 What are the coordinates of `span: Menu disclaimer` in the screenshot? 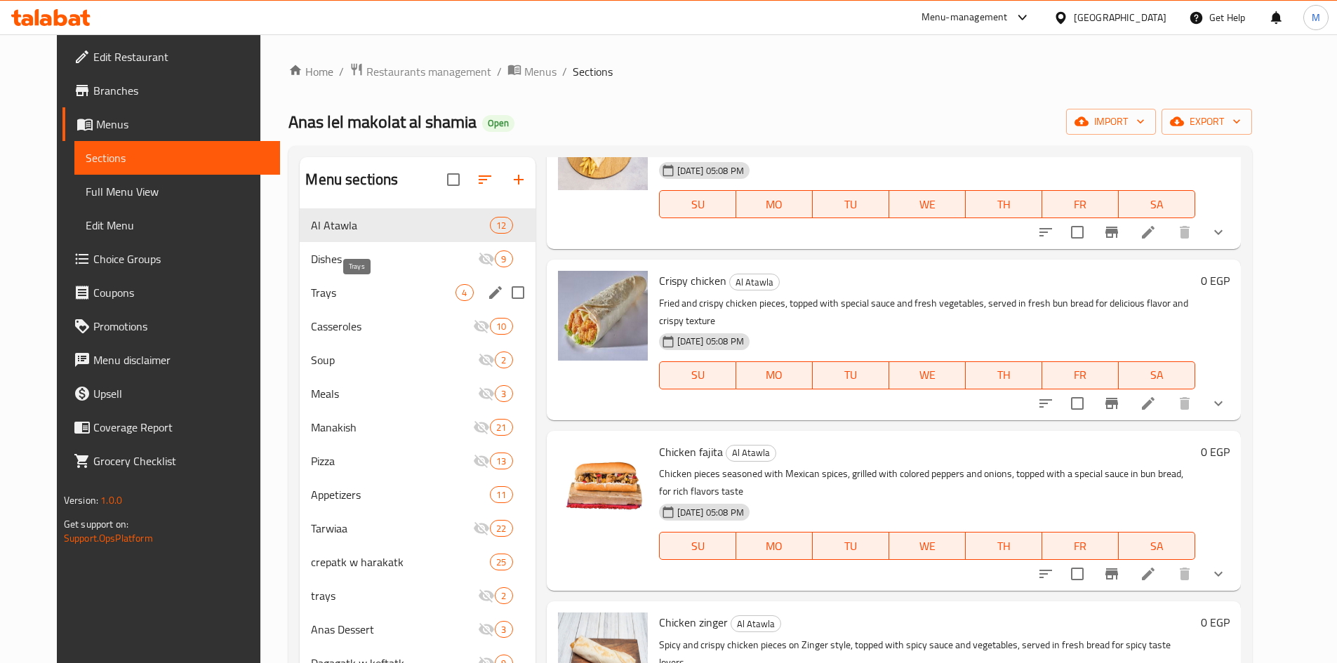 It's located at (181, 360).